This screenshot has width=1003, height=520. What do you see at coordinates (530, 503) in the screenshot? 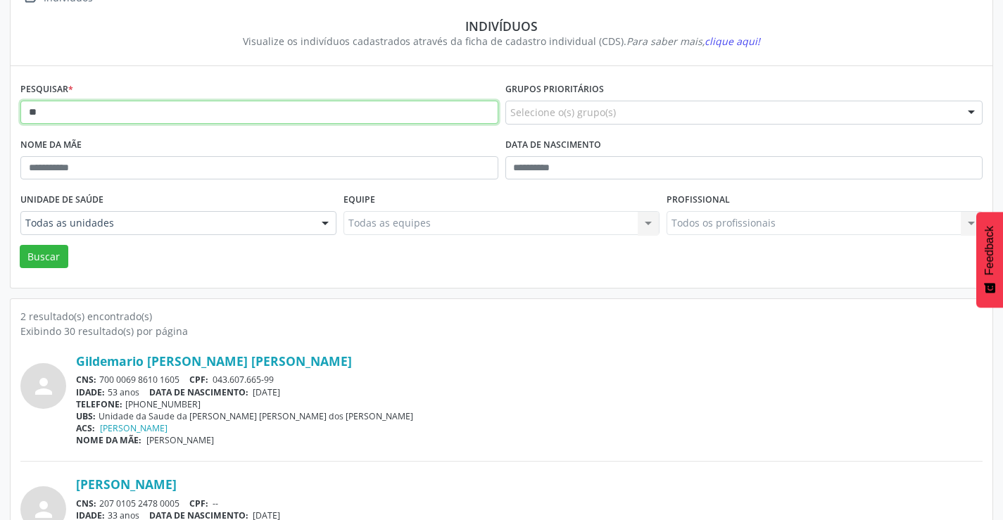
I see `div: 207 0105 2478 0005` at bounding box center [530, 503].